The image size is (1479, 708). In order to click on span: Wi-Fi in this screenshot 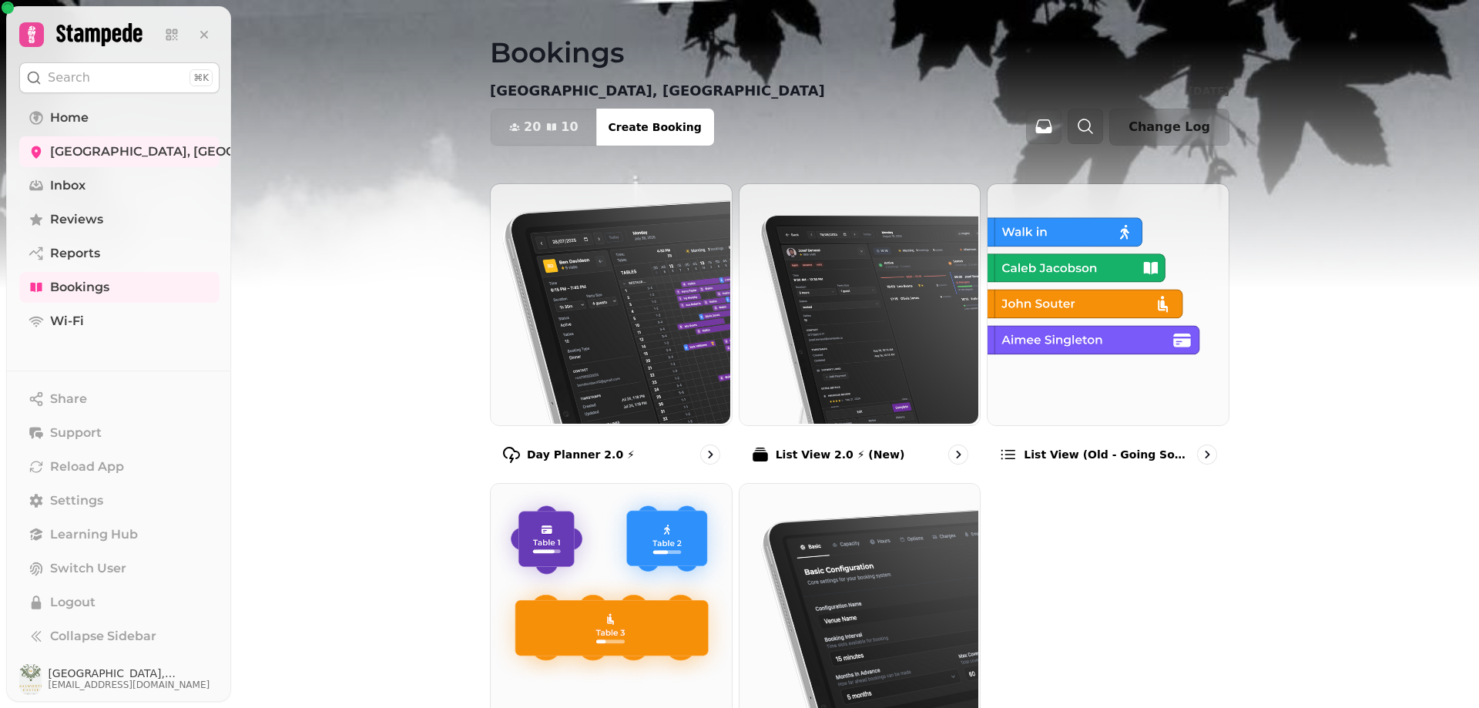, I will do `click(67, 321)`.